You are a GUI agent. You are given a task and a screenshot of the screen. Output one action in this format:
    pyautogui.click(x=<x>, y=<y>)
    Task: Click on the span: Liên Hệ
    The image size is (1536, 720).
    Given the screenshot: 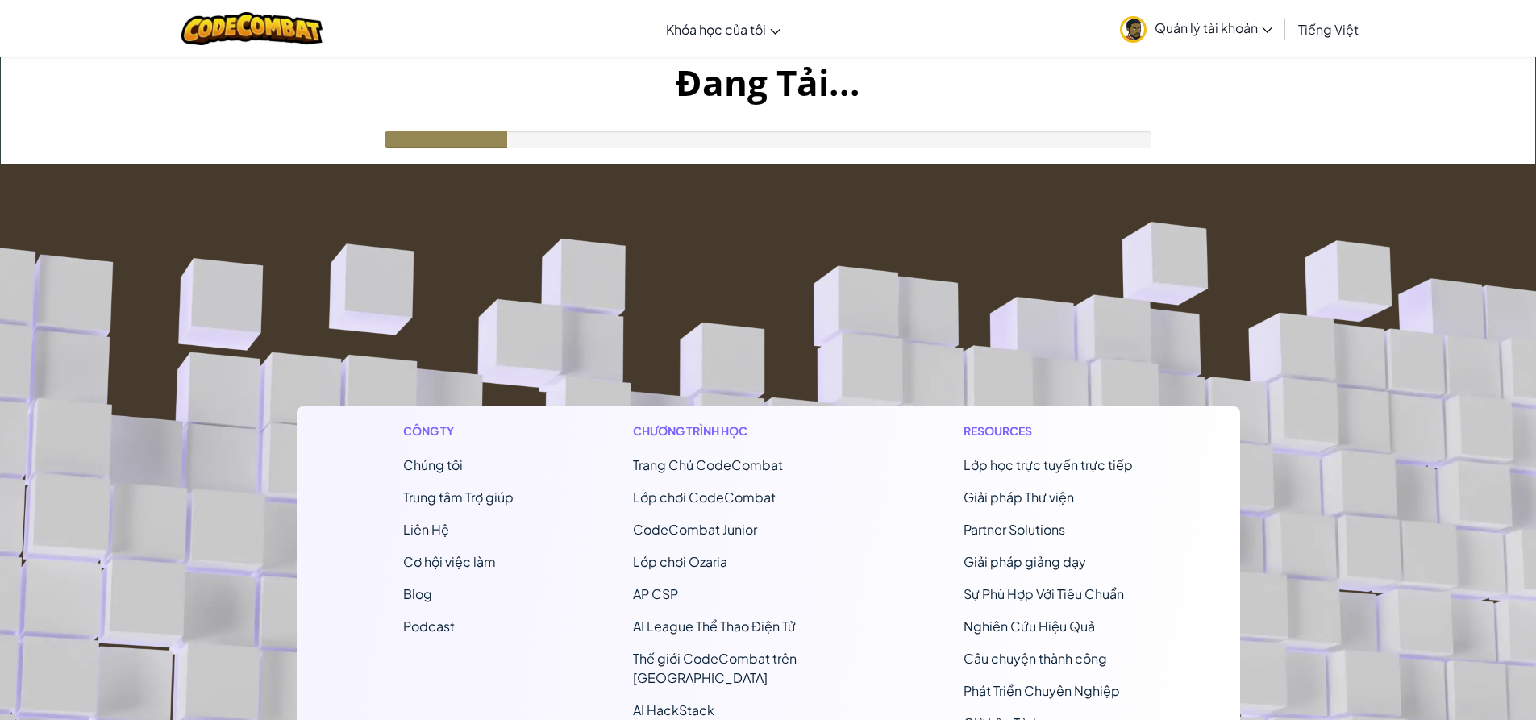 What is the action you would take?
    pyautogui.click(x=426, y=529)
    